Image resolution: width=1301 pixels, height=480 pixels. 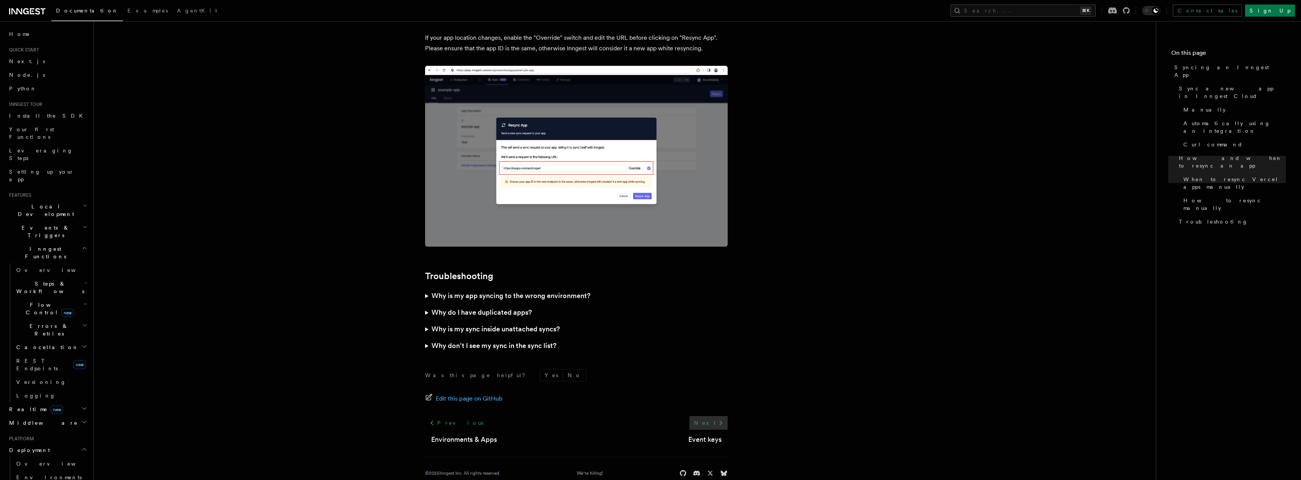 What do you see at coordinates (41, 154) in the screenshot?
I see `span: Leveraging Steps` at bounding box center [41, 154].